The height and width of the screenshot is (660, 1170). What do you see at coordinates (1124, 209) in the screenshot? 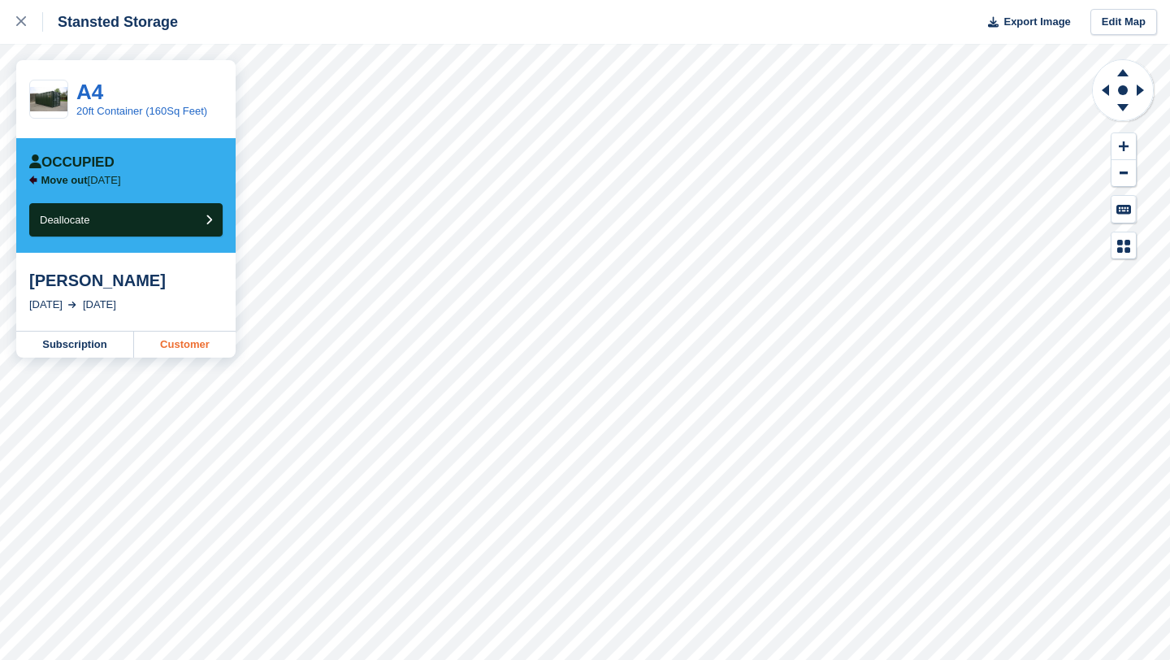
I see `button: Keyboard Shortcuts` at bounding box center [1124, 209].